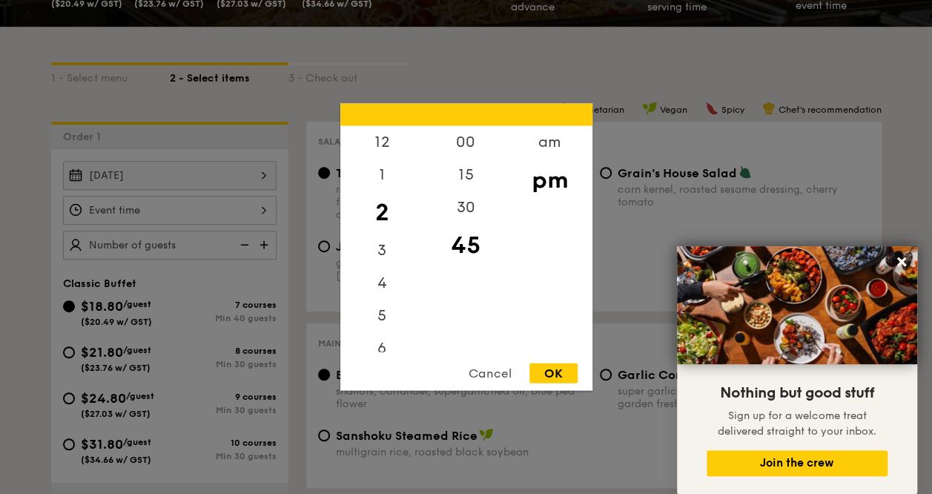 The image size is (932, 494). Describe the element at coordinates (797, 463) in the screenshot. I see `button: Join the crew` at that location.